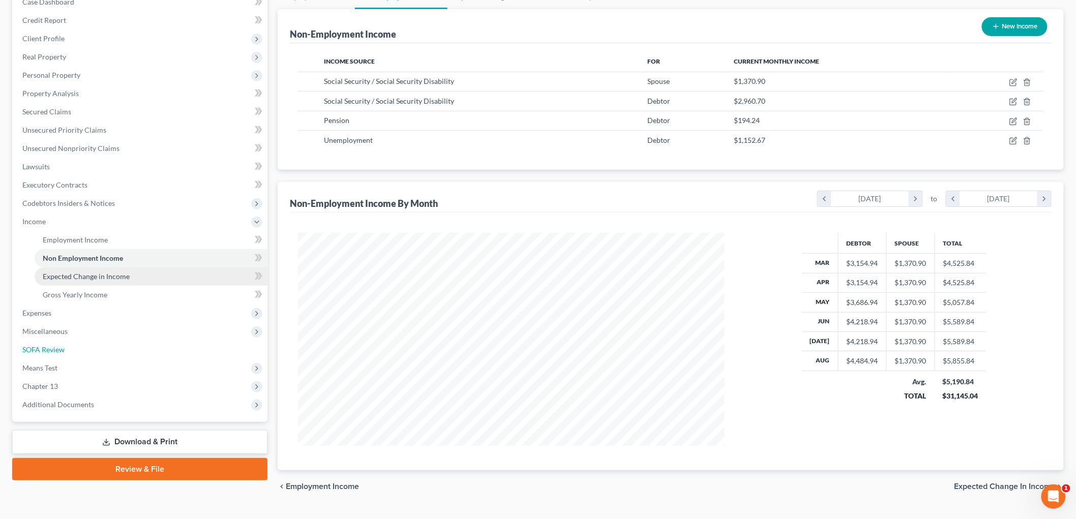 The height and width of the screenshot is (519, 1076). What do you see at coordinates (749, 140) in the screenshot?
I see `span: $1,152.67` at bounding box center [749, 140].